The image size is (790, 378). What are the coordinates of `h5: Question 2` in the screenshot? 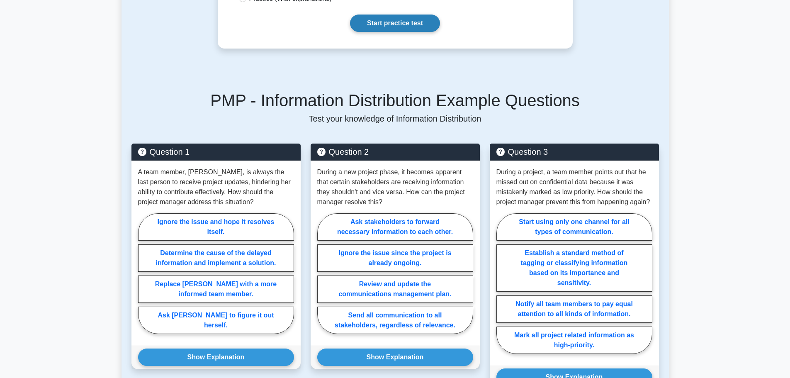 It's located at (395, 152).